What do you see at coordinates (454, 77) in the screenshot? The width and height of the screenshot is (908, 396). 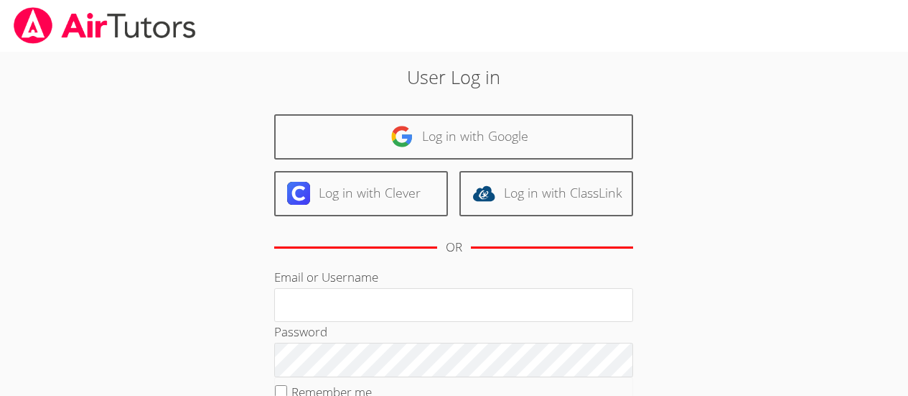 I see `h2: User Log in` at bounding box center [454, 77].